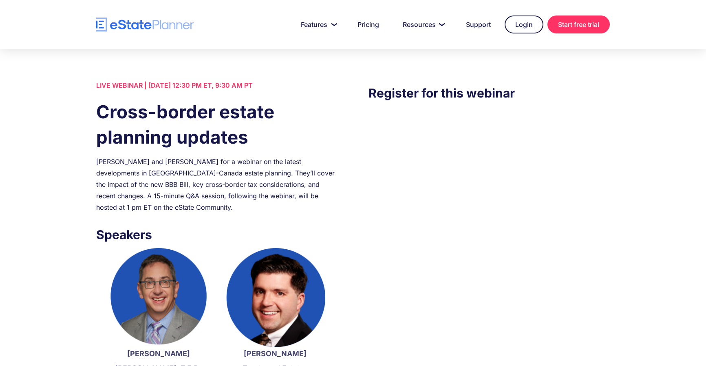 This screenshot has width=706, height=366. Describe the element at coordinates (422, 24) in the screenshot. I see `a: Resources` at that location.